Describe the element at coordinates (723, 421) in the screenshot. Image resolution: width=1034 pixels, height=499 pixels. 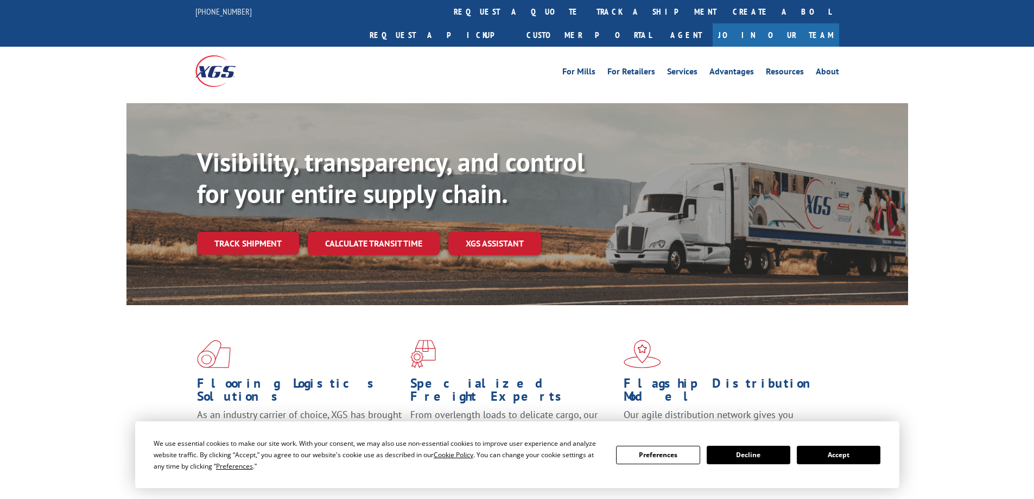
I see `span: Our agile distribution network gives you nationwide inventory management on demand.` at that location.